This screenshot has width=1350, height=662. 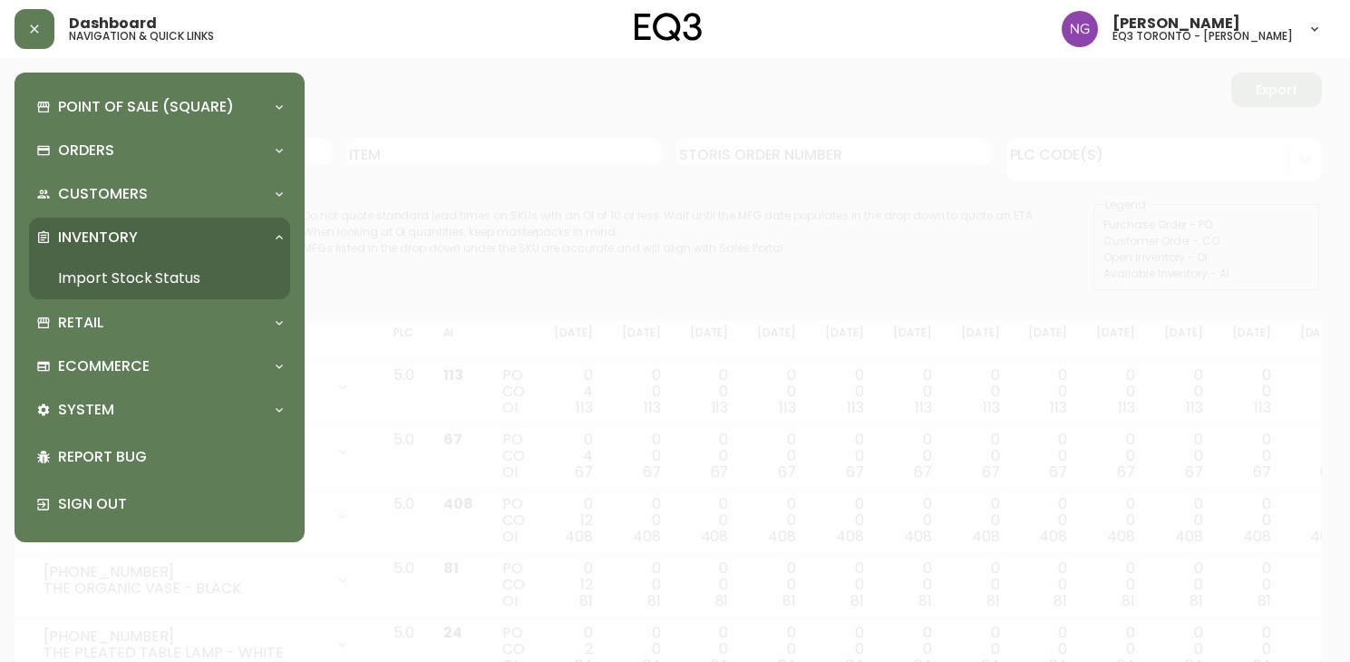 What do you see at coordinates (160, 504) in the screenshot?
I see `div: Sign Out` at bounding box center [160, 504].